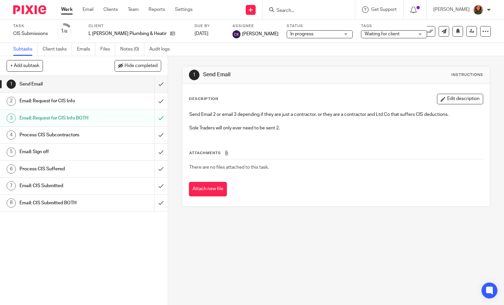  Describe the element at coordinates (229, 168) in the screenshot. I see `span: There are no files attached to this task.` at that location.